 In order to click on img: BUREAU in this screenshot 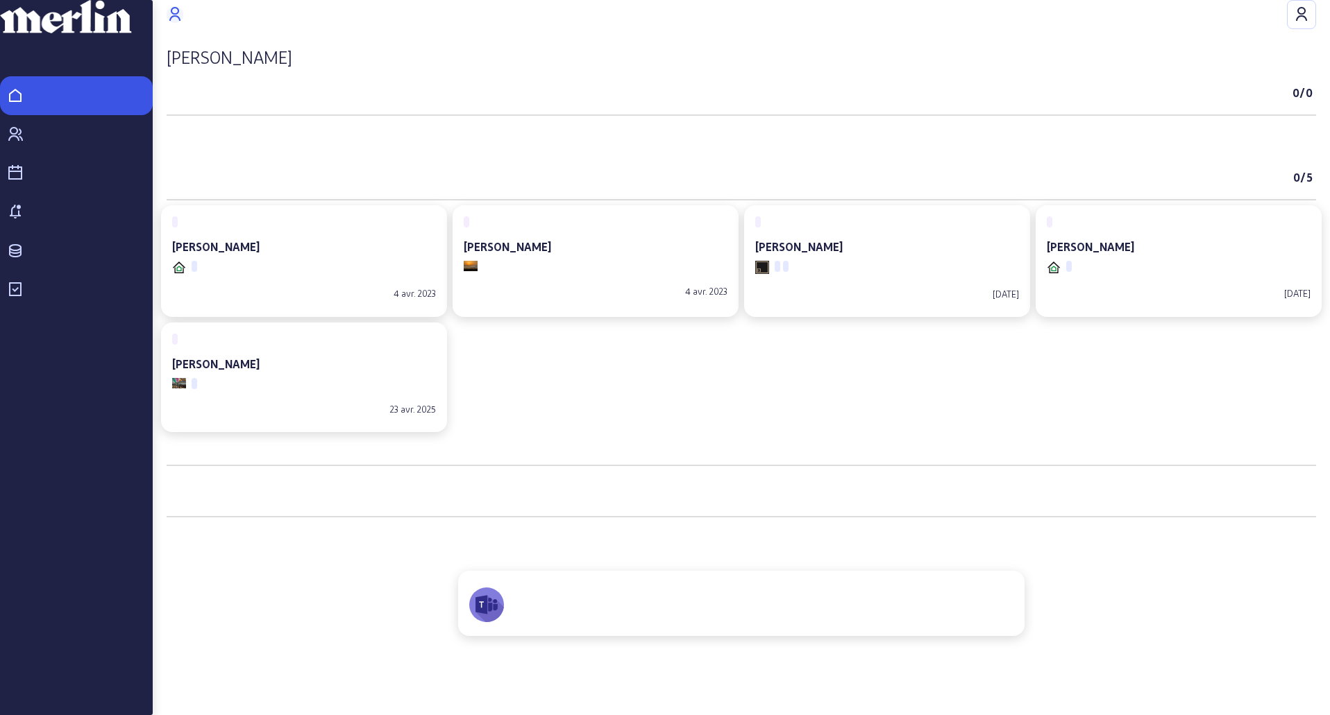, I will do `click(471, 266)`.